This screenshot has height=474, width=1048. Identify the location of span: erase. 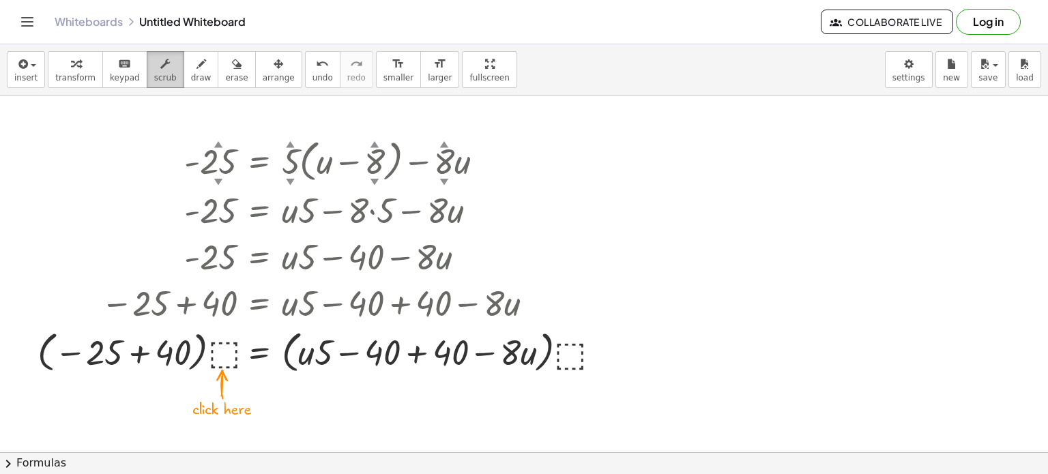
(236, 78).